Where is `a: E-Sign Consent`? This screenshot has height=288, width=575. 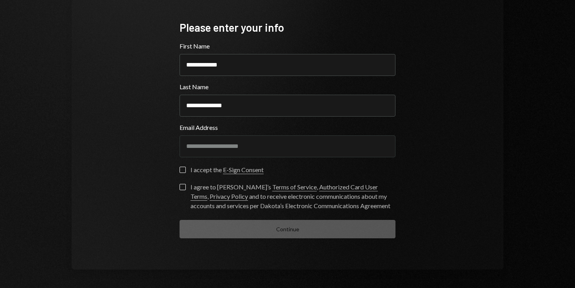
a: E-Sign Consent is located at coordinates (243, 170).